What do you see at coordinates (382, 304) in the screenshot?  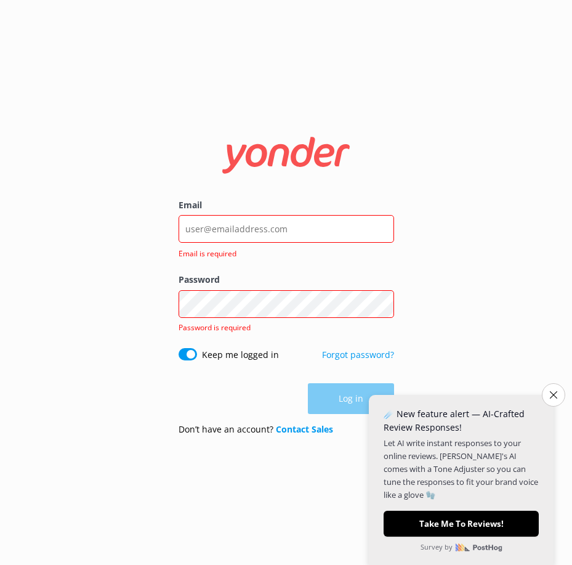 I see `button: Show password` at bounding box center [382, 304].